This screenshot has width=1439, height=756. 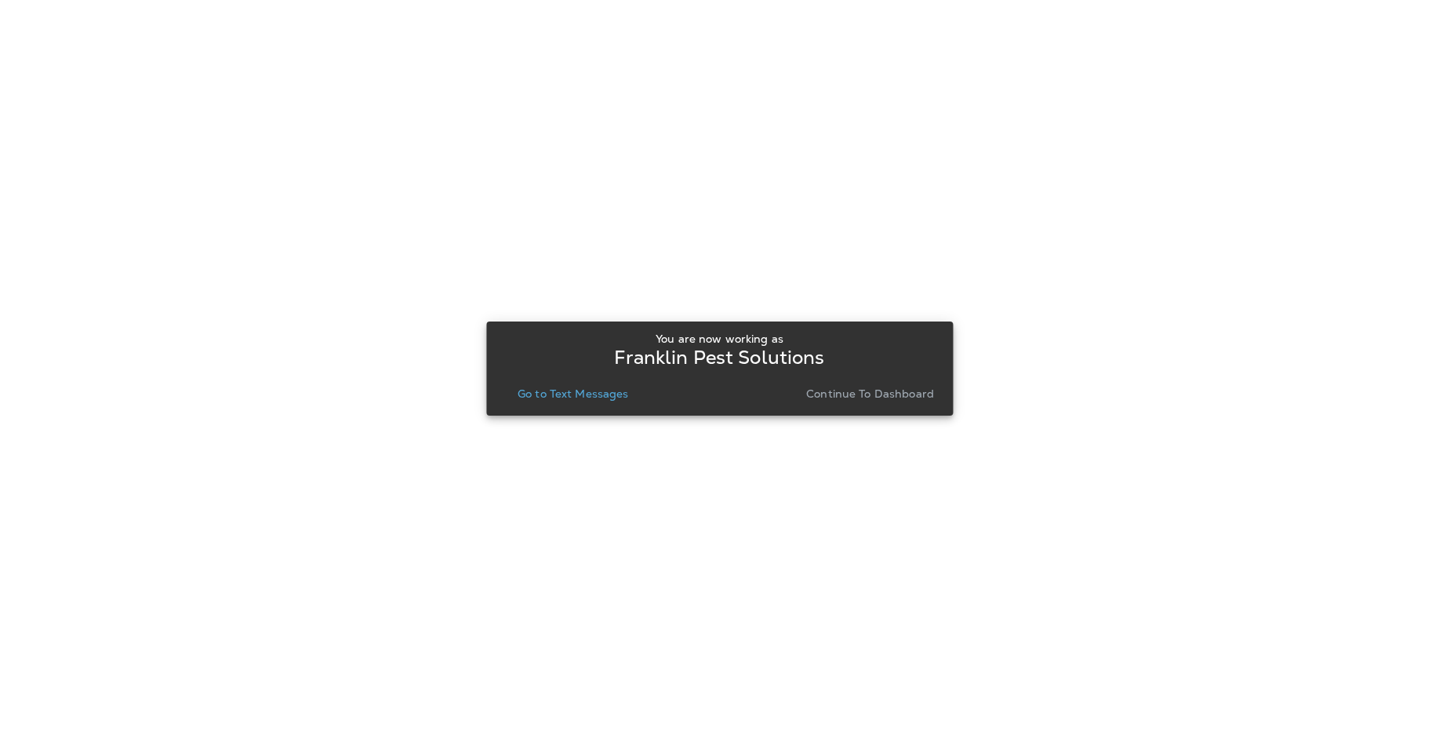 What do you see at coordinates (719, 339) in the screenshot?
I see `p: You are now working as` at bounding box center [719, 339].